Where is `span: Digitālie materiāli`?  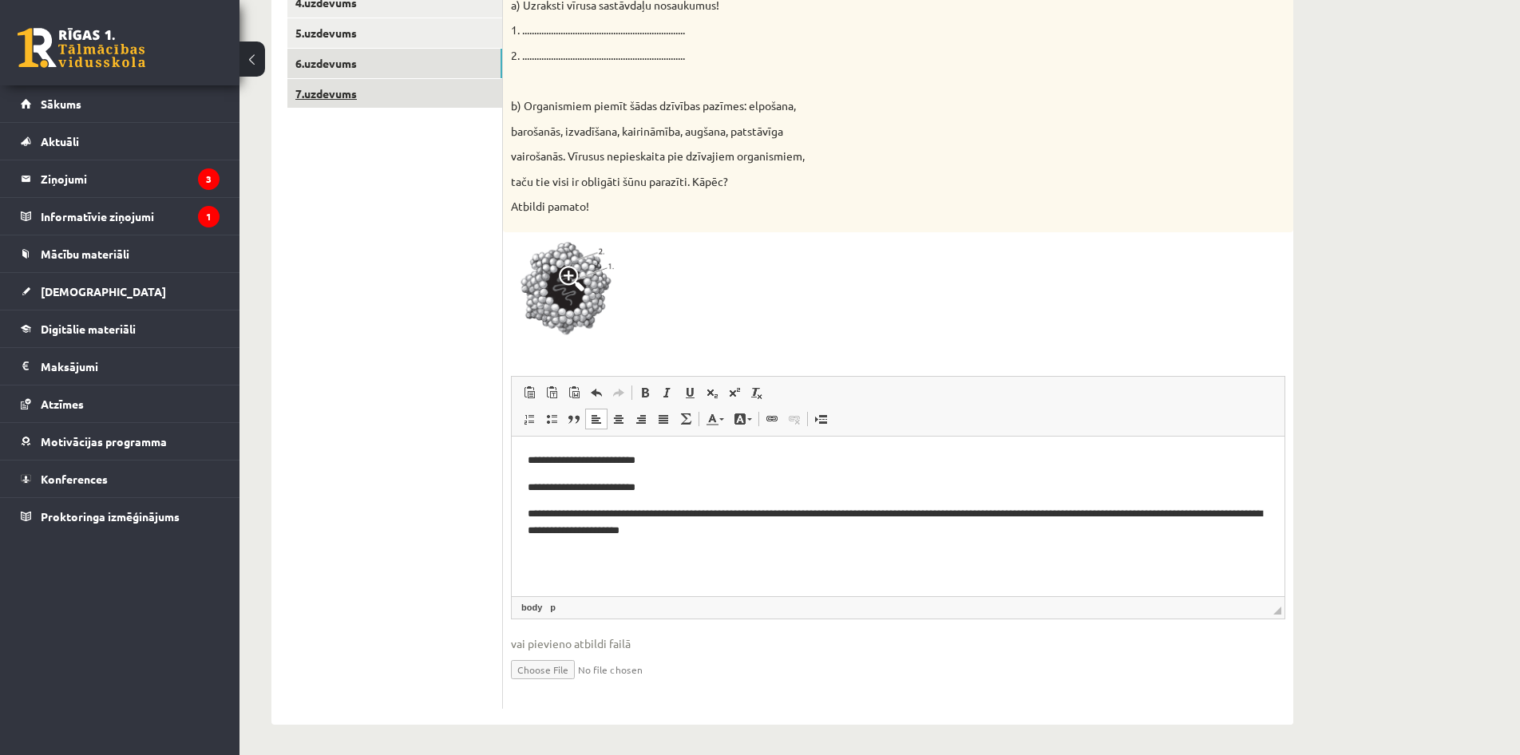
span: Digitālie materiāli is located at coordinates (88, 329).